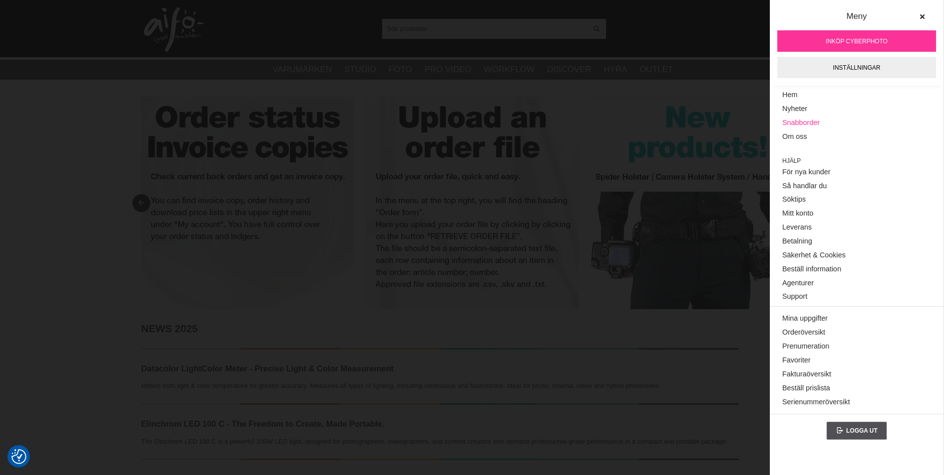 The height and width of the screenshot is (475, 944). I want to click on a: Om oss, so click(856, 137).